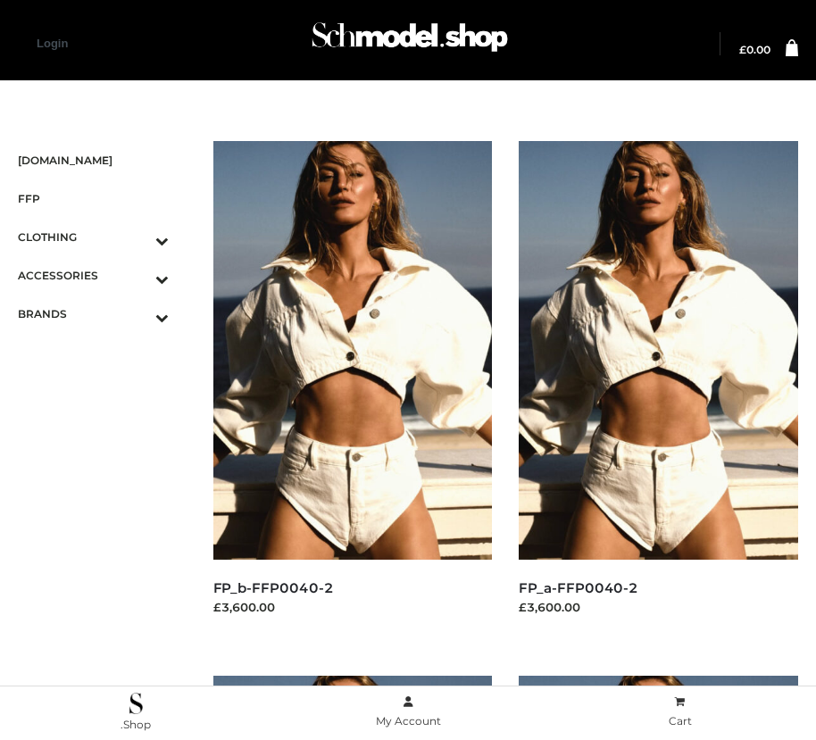  I want to click on span: FFP, so click(93, 198).